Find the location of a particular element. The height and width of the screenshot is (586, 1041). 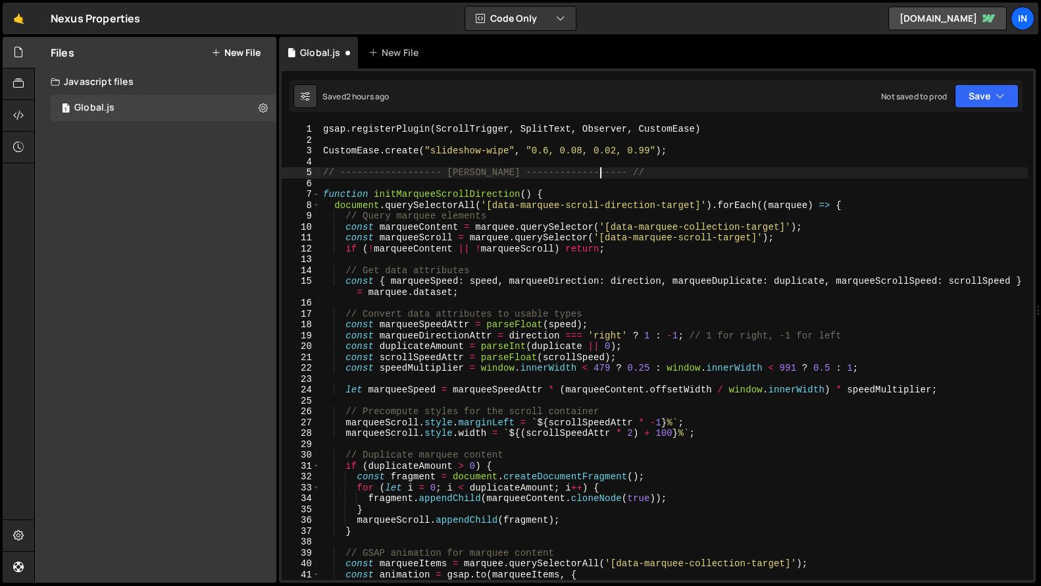

div: 17 is located at coordinates (301, 314).